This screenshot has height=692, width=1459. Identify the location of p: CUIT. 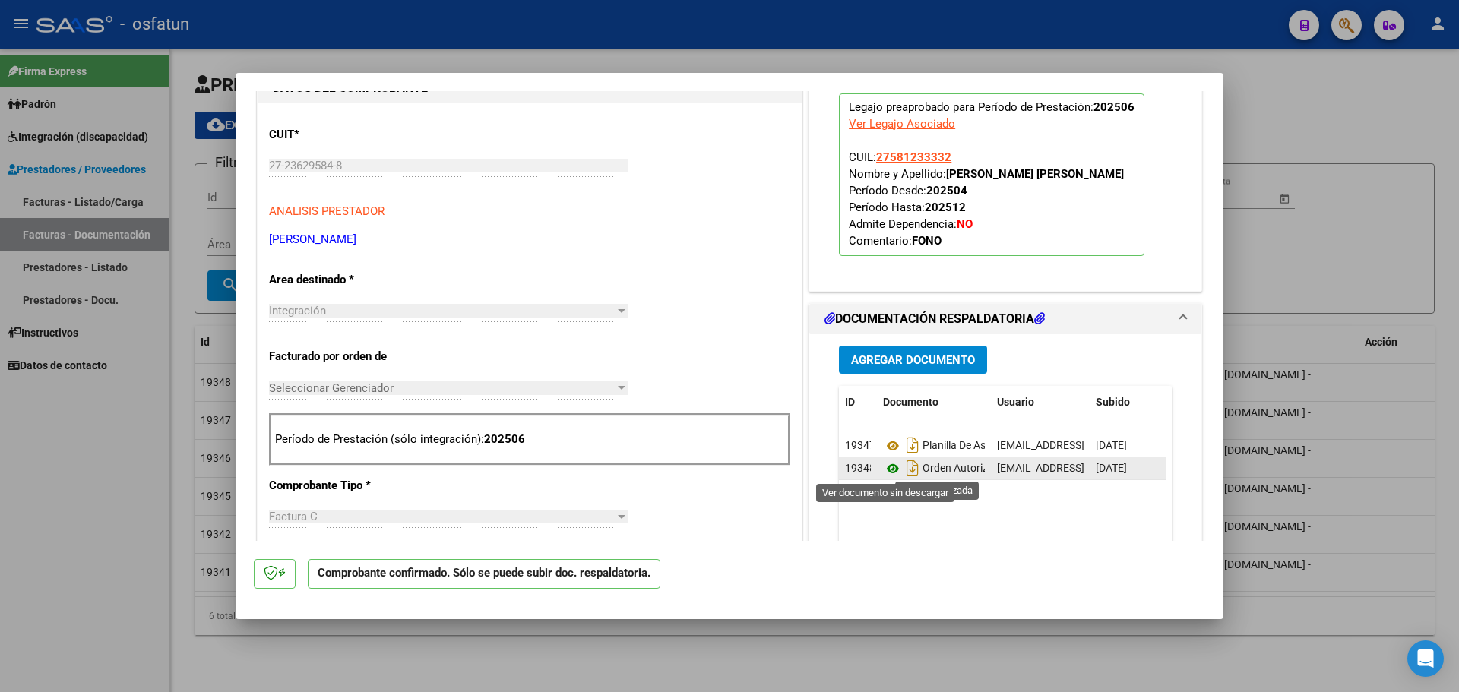
(347, 135).